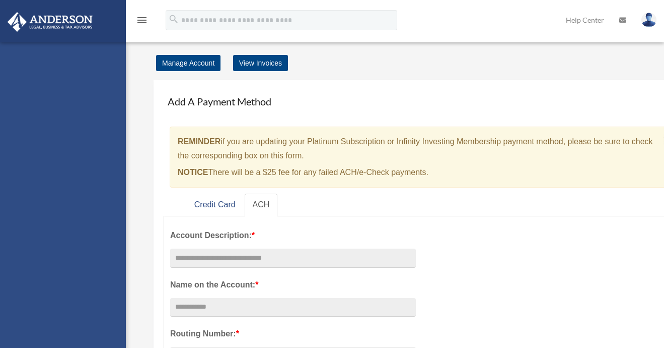 The height and width of the screenshot is (348, 664). Describe the element at coordinates (260, 63) in the screenshot. I see `a: View Invoices` at that location.